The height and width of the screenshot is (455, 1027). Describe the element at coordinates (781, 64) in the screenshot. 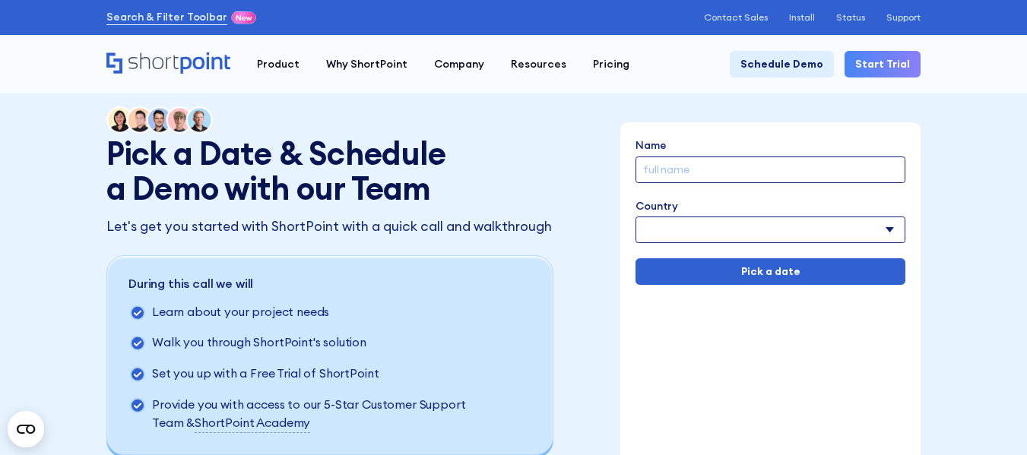

I see `a: Schedule Demo` at that location.